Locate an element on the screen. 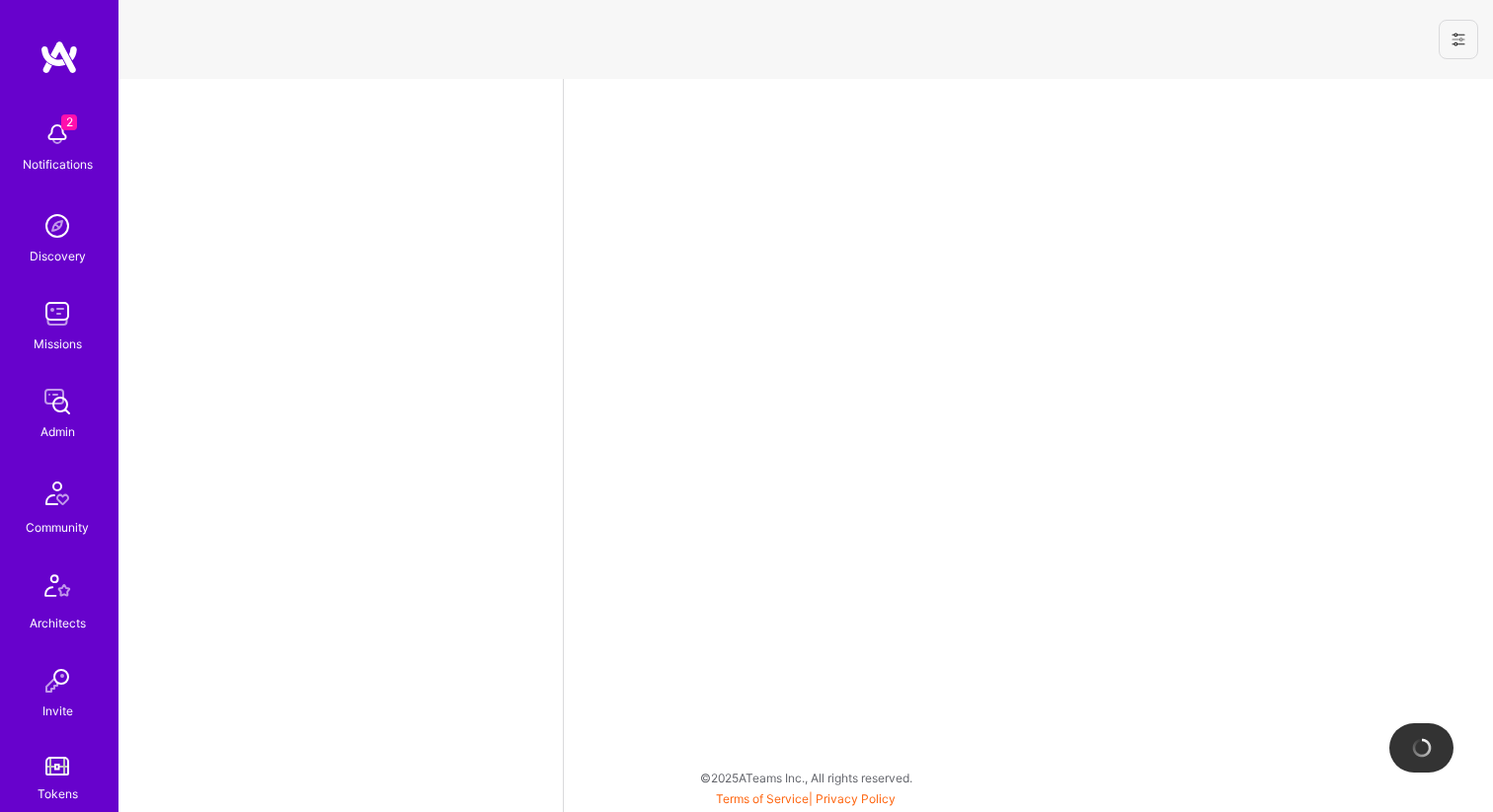 Image resolution: width=1493 pixels, height=812 pixels. div: Discovery is located at coordinates (57, 255).